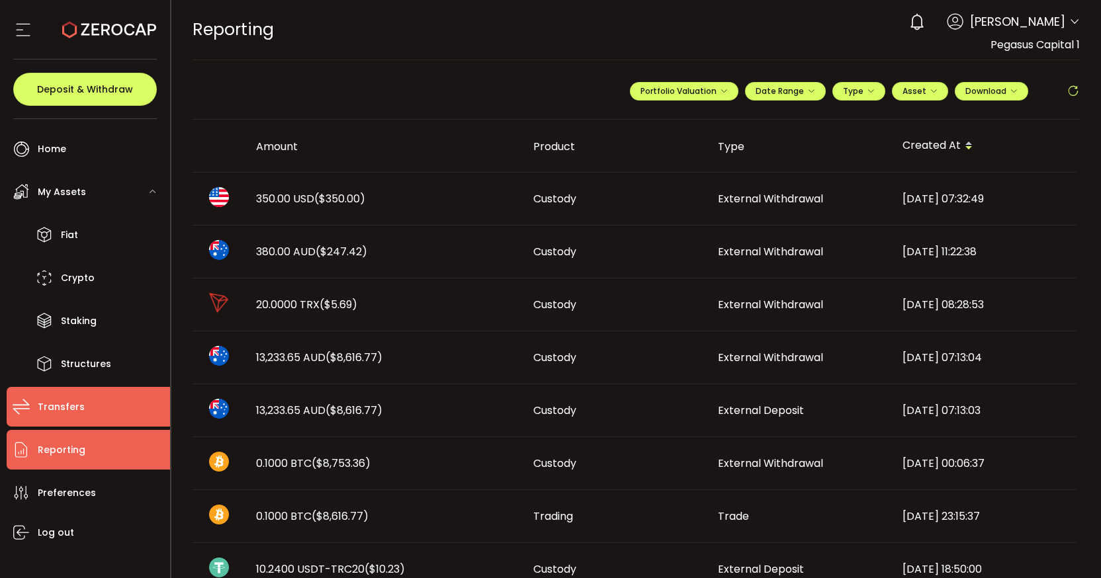 This screenshot has height=578, width=1101. I want to click on span: Trade, so click(733, 516).